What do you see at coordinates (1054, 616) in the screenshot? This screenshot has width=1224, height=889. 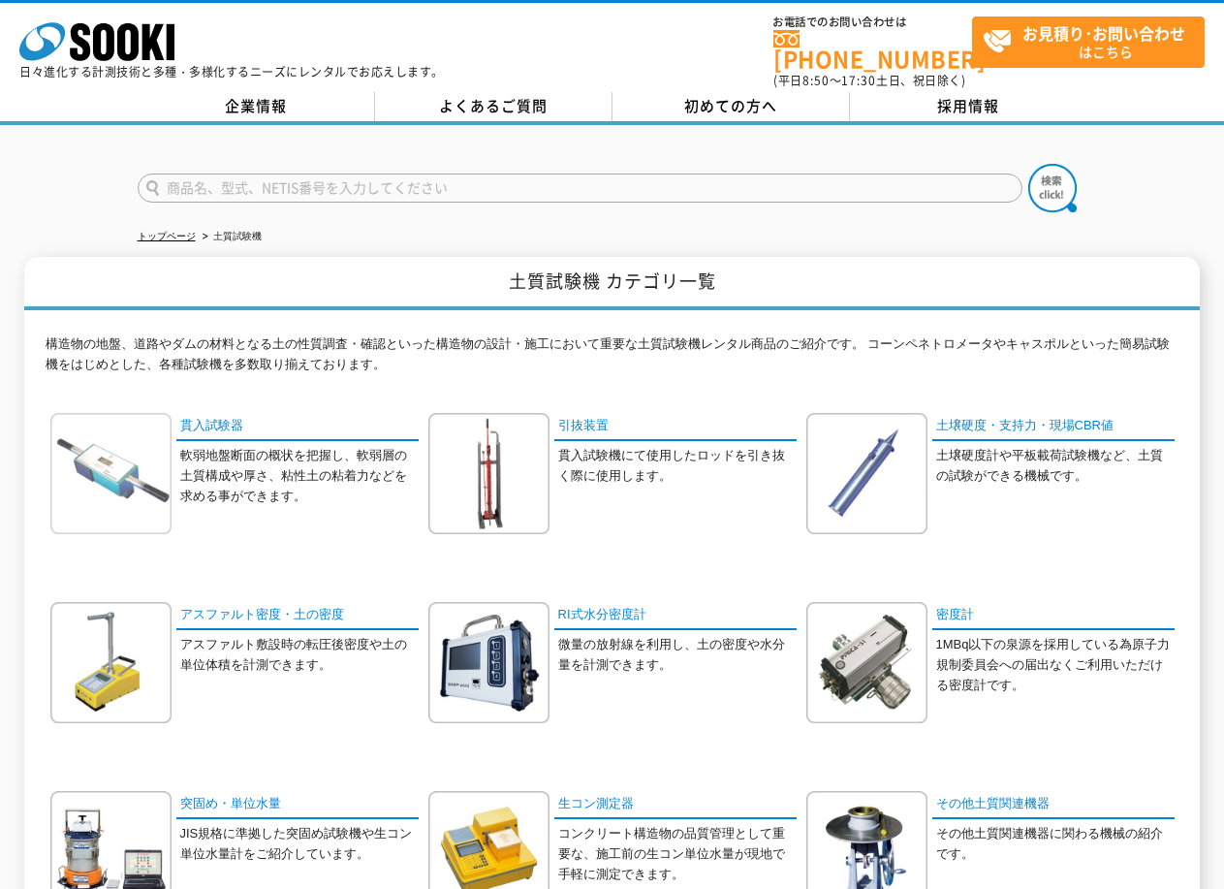 I see `a: 密度計` at bounding box center [1054, 616].